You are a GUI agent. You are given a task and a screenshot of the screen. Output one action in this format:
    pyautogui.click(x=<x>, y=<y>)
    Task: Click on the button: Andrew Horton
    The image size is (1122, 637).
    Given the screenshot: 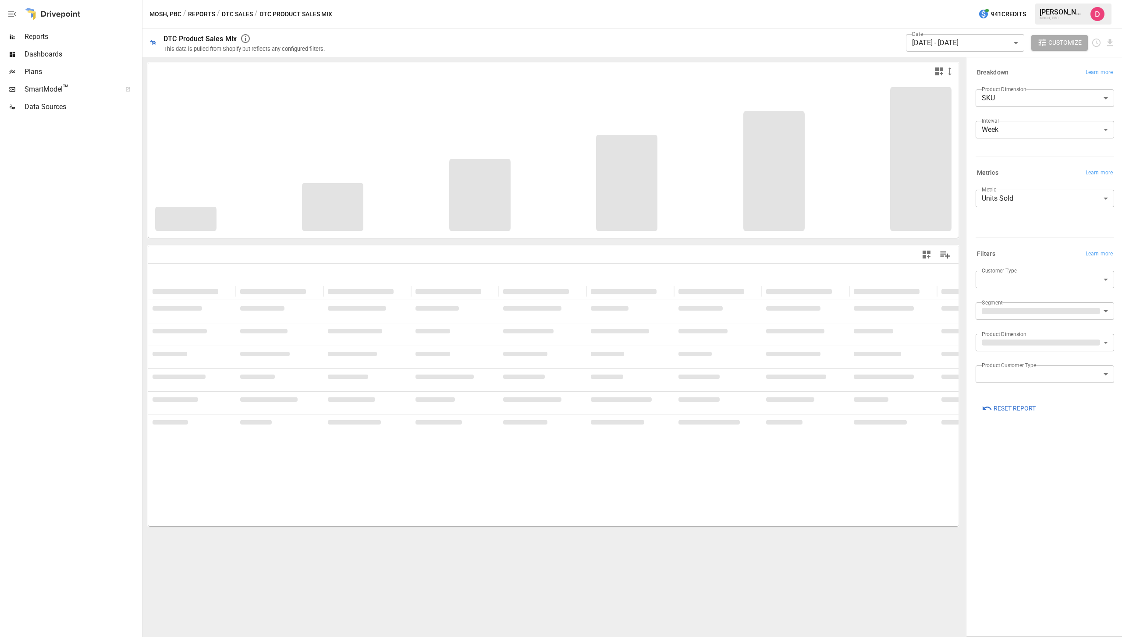 What is the action you would take?
    pyautogui.click(x=1098, y=14)
    